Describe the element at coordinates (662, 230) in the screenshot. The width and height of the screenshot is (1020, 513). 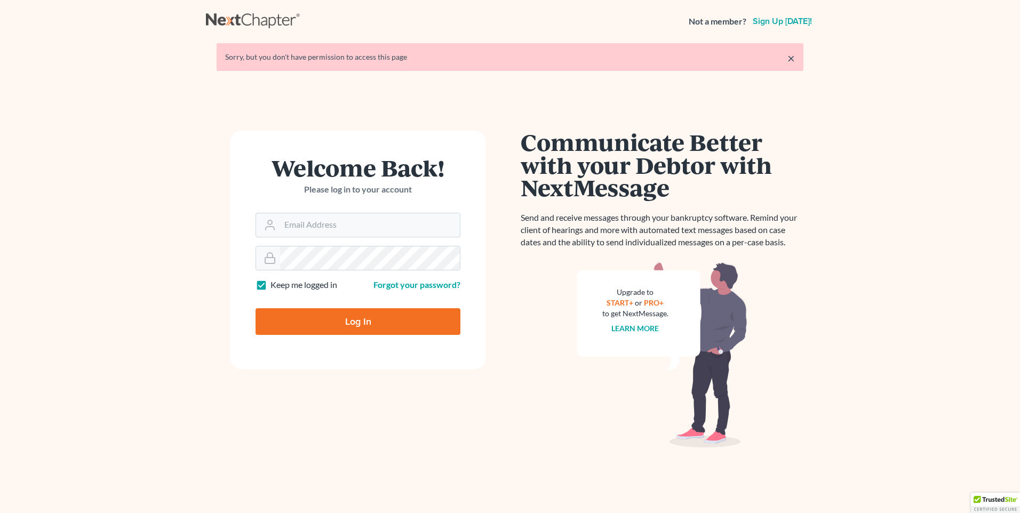
I see `p: Send and receive messages through your bankruptcy software. Remind your client of hearings and mo...` at that location.